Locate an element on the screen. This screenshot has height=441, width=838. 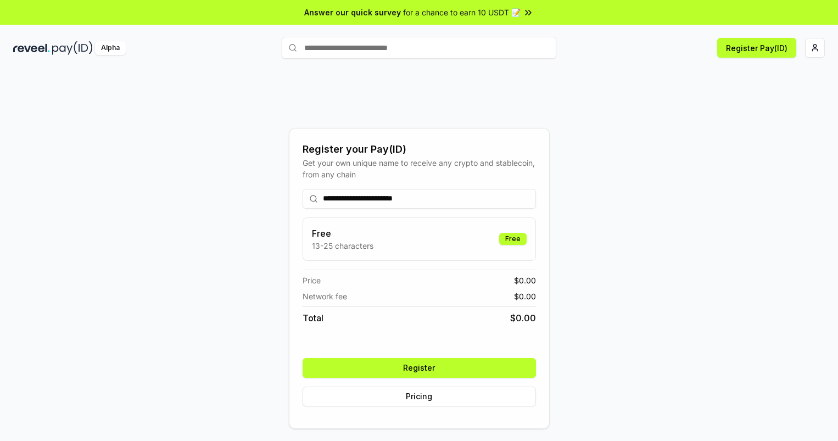
img: pay_id is located at coordinates (73, 48).